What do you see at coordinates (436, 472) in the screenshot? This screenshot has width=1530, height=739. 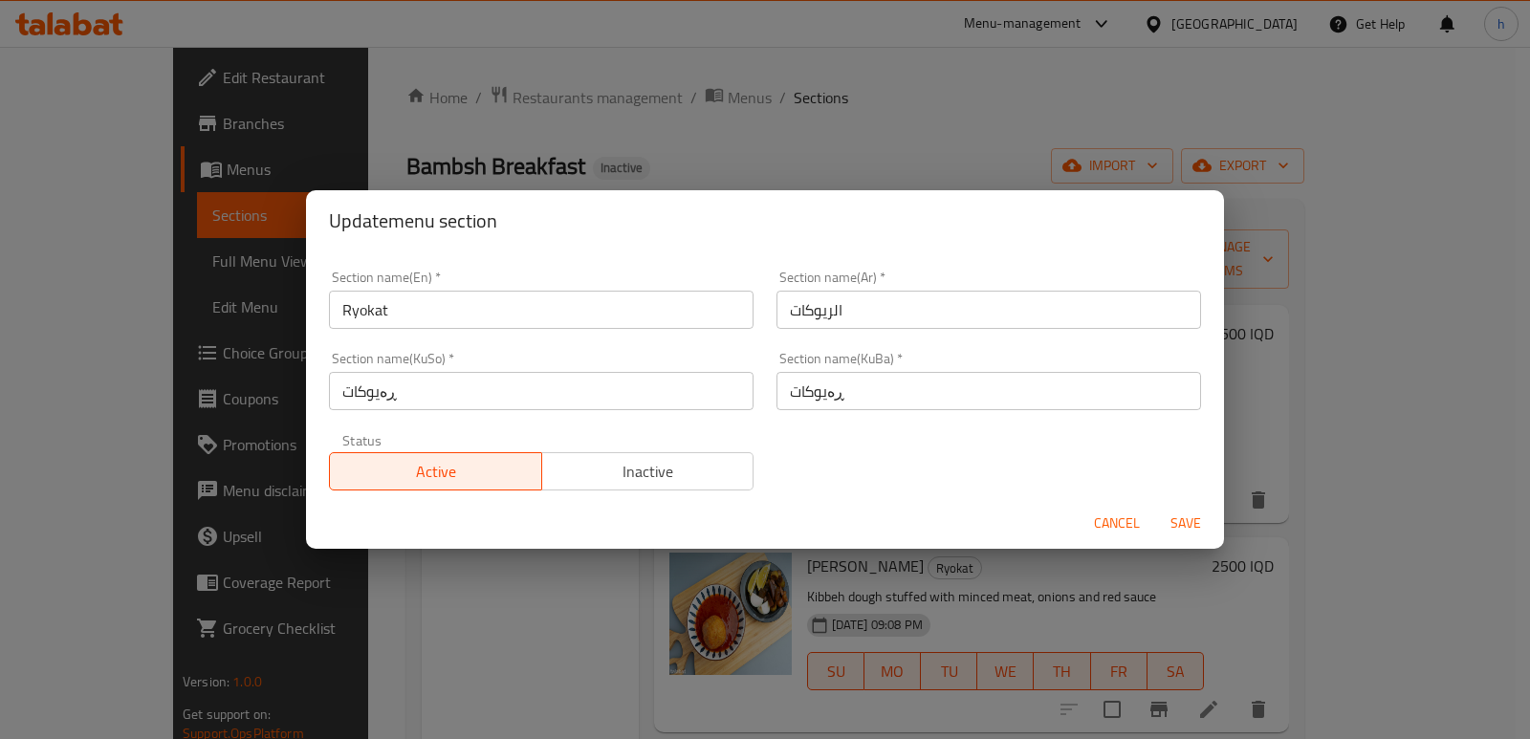 I see `span: Active` at bounding box center [436, 472].